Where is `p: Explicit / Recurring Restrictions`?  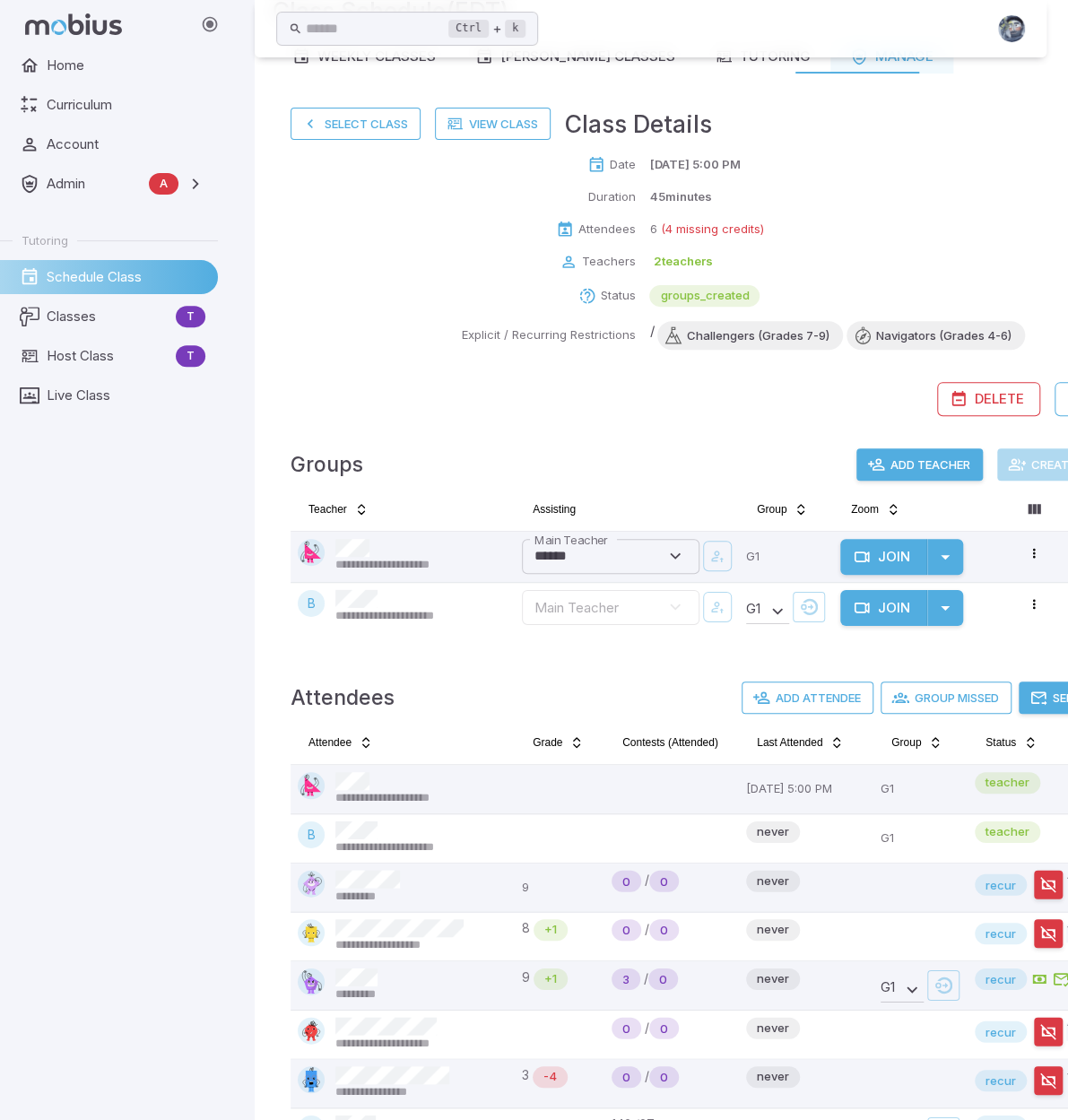 p: Explicit / Recurring Restrictions is located at coordinates (548, 335).